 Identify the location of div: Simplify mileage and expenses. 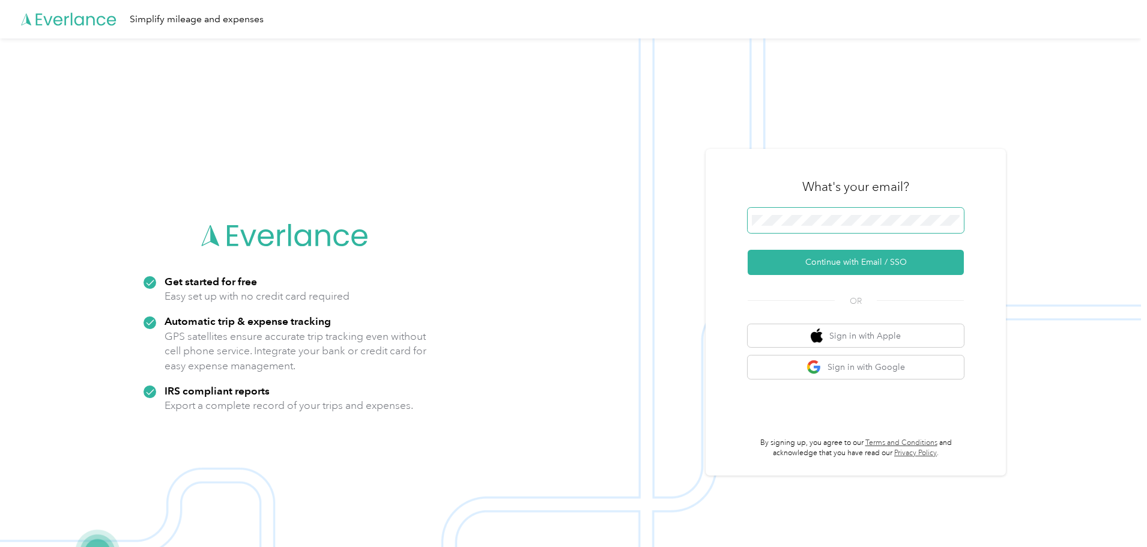
(196, 19).